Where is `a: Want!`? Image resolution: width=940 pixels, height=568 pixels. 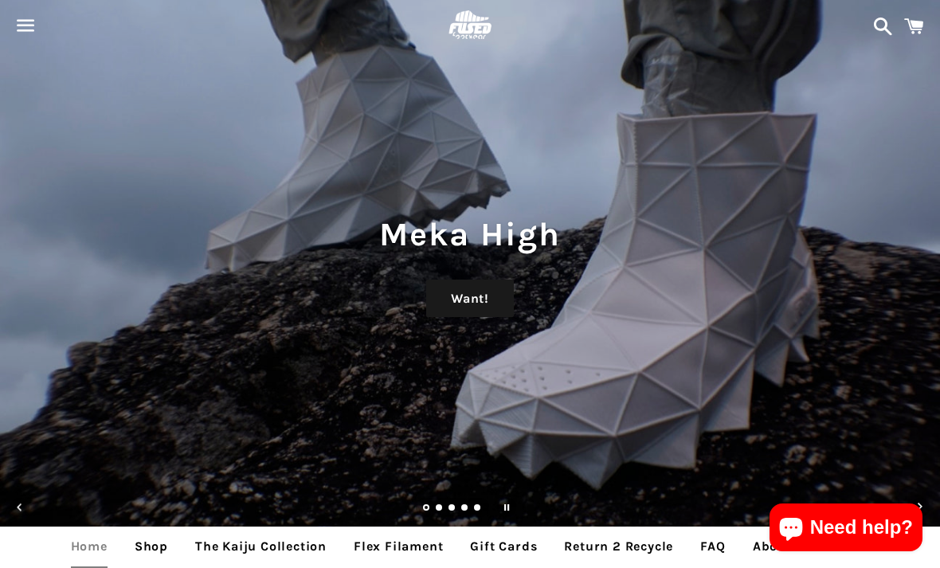 a: Want! is located at coordinates (470, 299).